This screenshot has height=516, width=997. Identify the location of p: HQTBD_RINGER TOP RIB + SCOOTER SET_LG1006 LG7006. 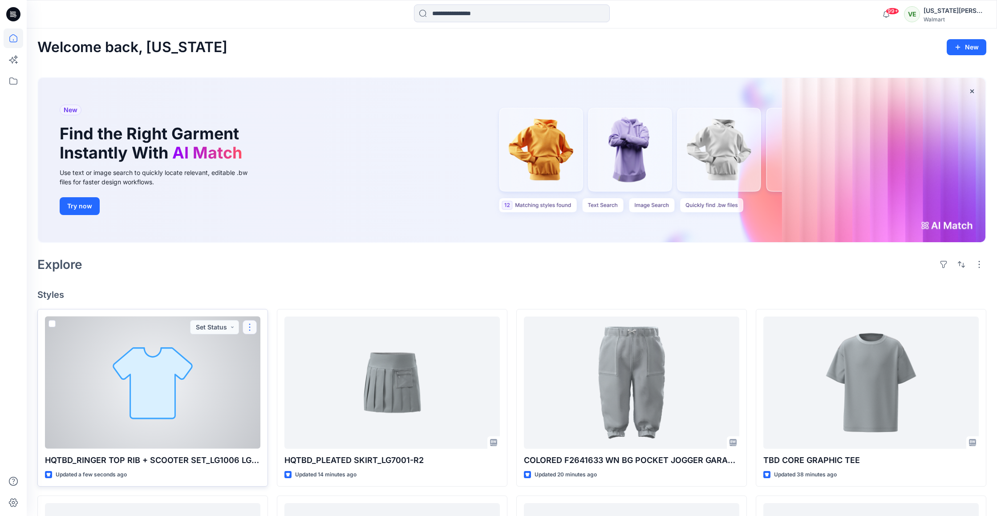
(153, 460).